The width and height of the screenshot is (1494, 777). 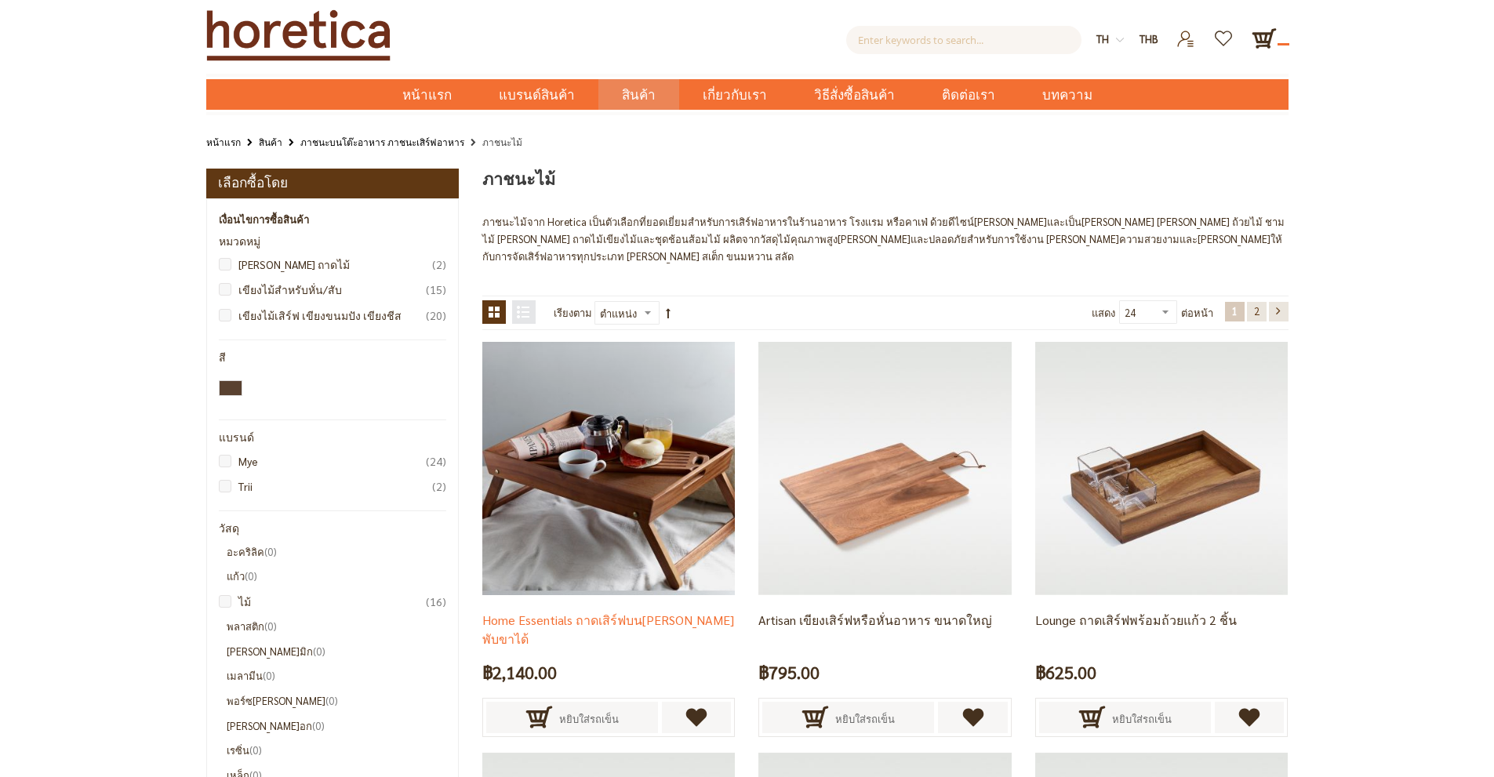 I want to click on a: bed tray, muti-purpose trays, serving trays, wooden serving trays, ถาดเสิร์ฟบนเตียง, ถาดเสริฟ, ถา..., so click(x=609, y=467).